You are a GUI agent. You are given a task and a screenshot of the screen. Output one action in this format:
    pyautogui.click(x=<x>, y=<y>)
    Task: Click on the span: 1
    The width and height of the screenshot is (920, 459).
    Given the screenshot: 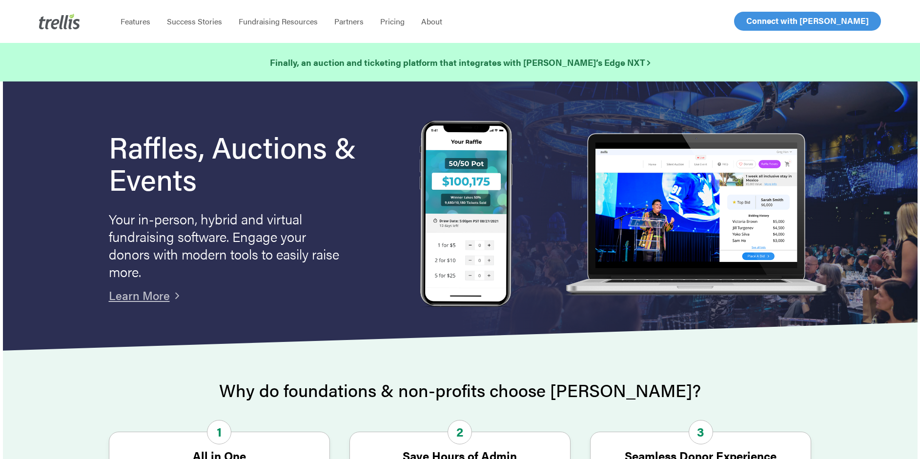 What is the action you would take?
    pyautogui.click(x=219, y=432)
    